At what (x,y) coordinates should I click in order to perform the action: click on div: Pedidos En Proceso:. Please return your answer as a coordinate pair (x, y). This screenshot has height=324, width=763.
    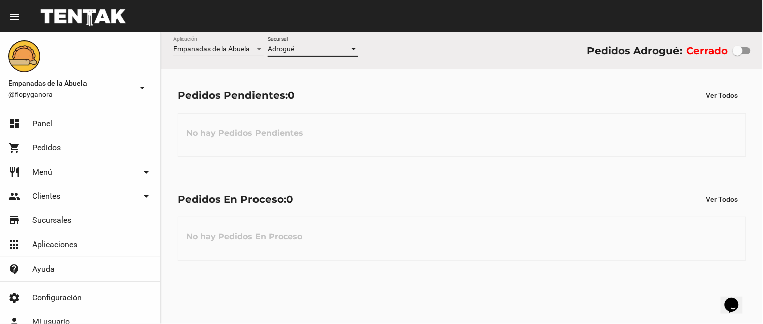
    Looking at the image, I should click on (235, 199).